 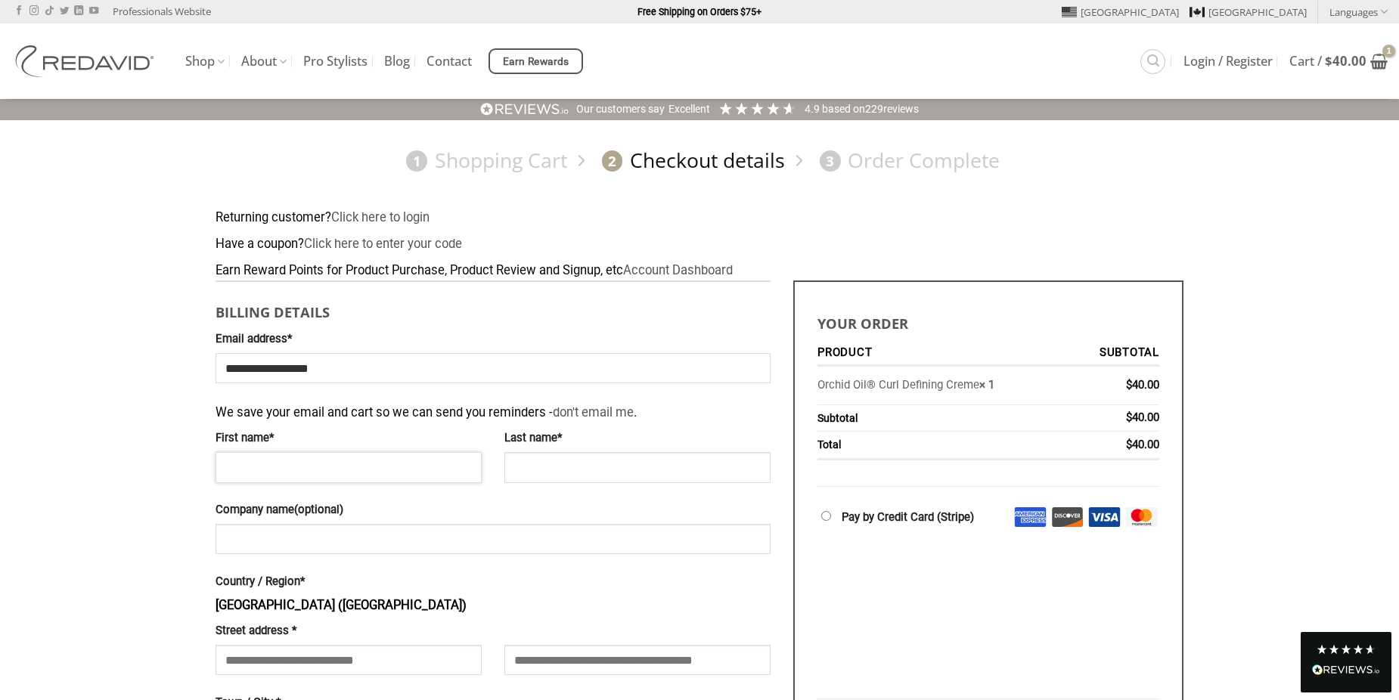 What do you see at coordinates (874, 109) in the screenshot?
I see `span: 229` at bounding box center [874, 109].